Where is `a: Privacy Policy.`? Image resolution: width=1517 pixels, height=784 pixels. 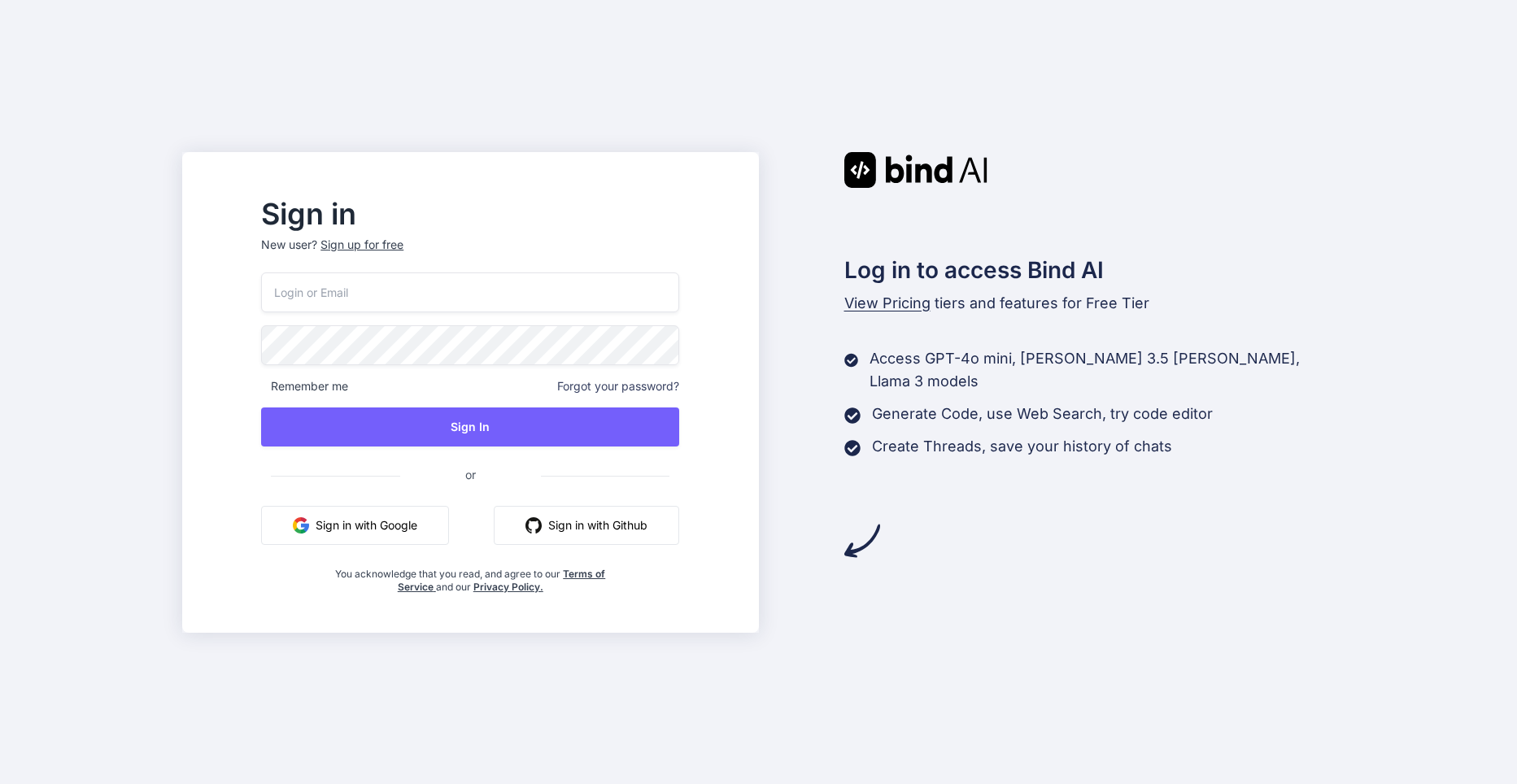 a: Privacy Policy. is located at coordinates (509, 587).